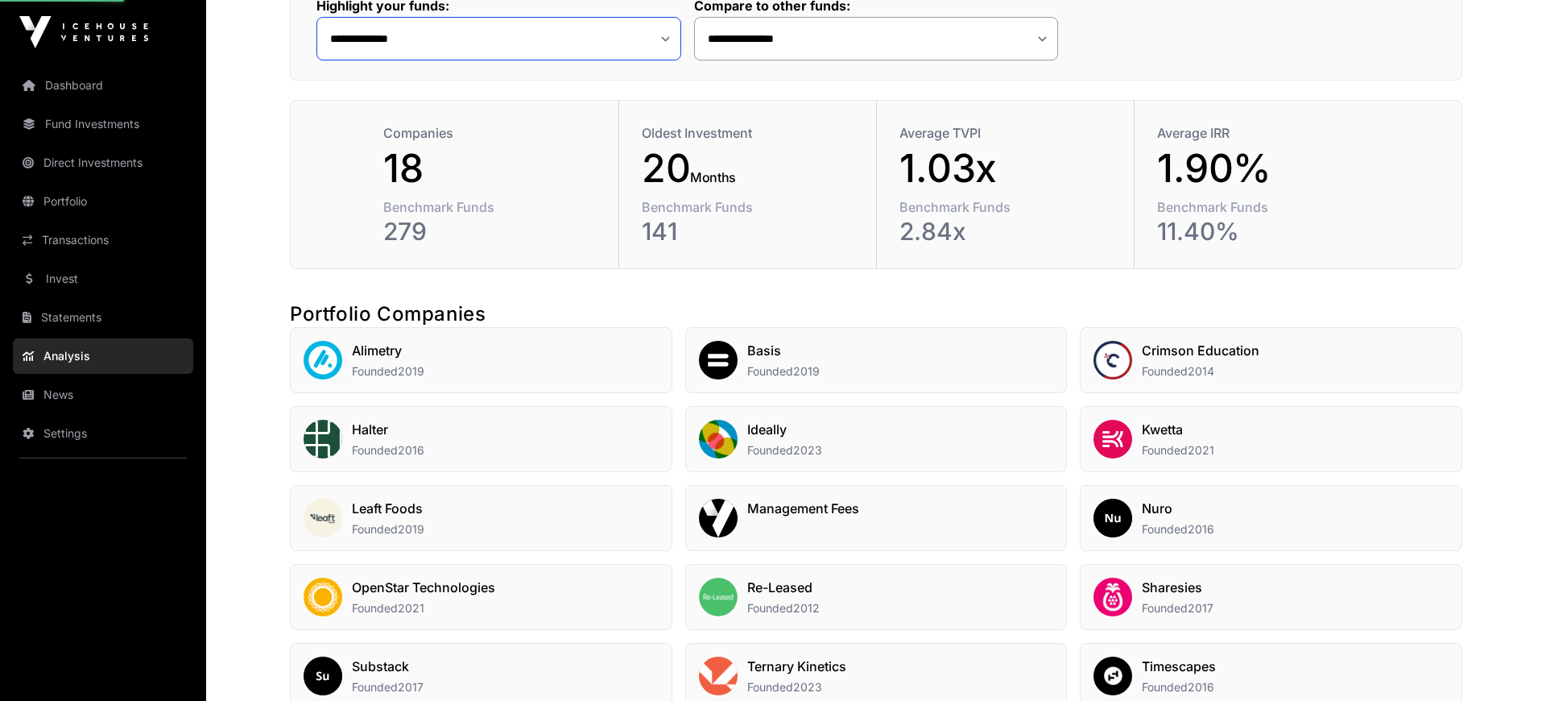 The height and width of the screenshot is (701, 1546). I want to click on a: NuroNuroFounded2016, so click(1271, 518).